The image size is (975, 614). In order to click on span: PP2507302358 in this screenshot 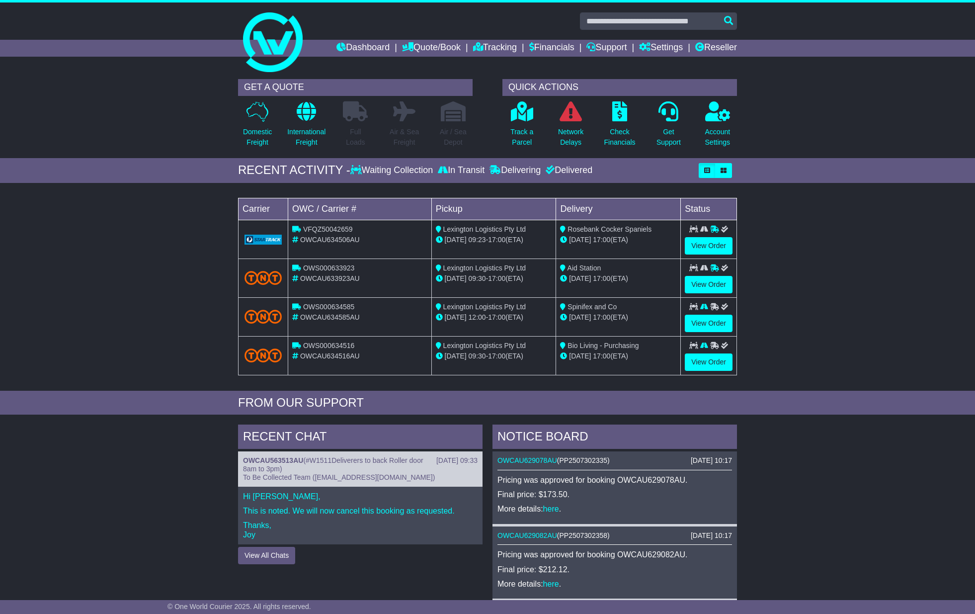, I will do `click(583, 535)`.